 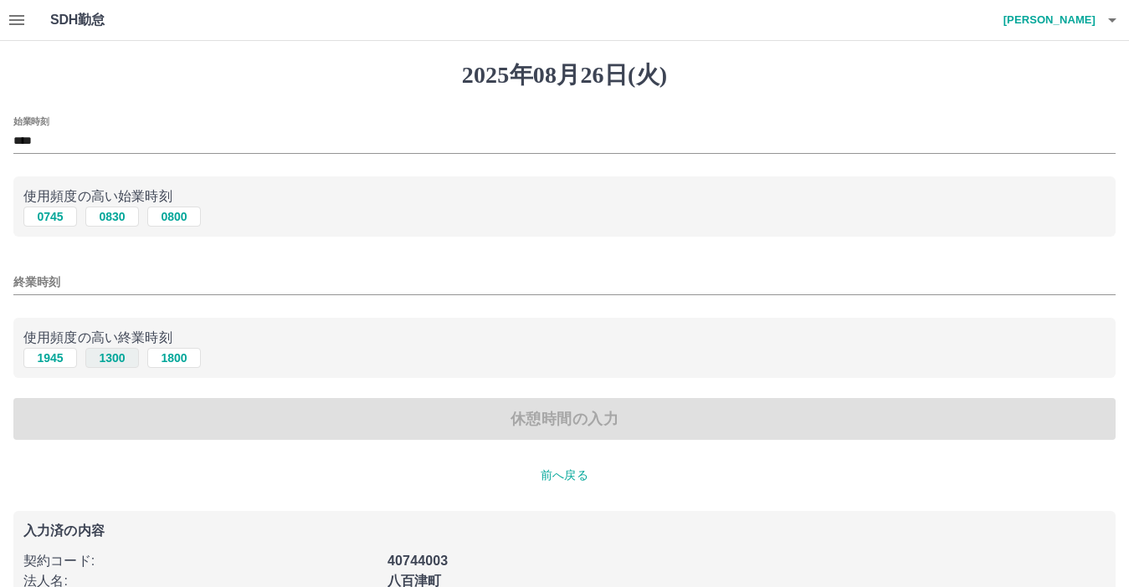 I want to click on button: 1945, so click(x=50, y=358).